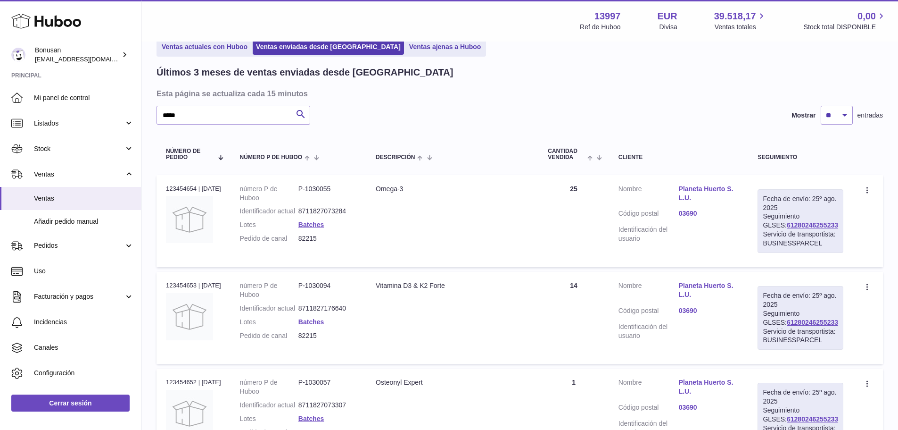 The width and height of the screenshot is (898, 430). What do you see at coordinates (669, 27) in the screenshot?
I see `div: Divisa` at bounding box center [669, 27].